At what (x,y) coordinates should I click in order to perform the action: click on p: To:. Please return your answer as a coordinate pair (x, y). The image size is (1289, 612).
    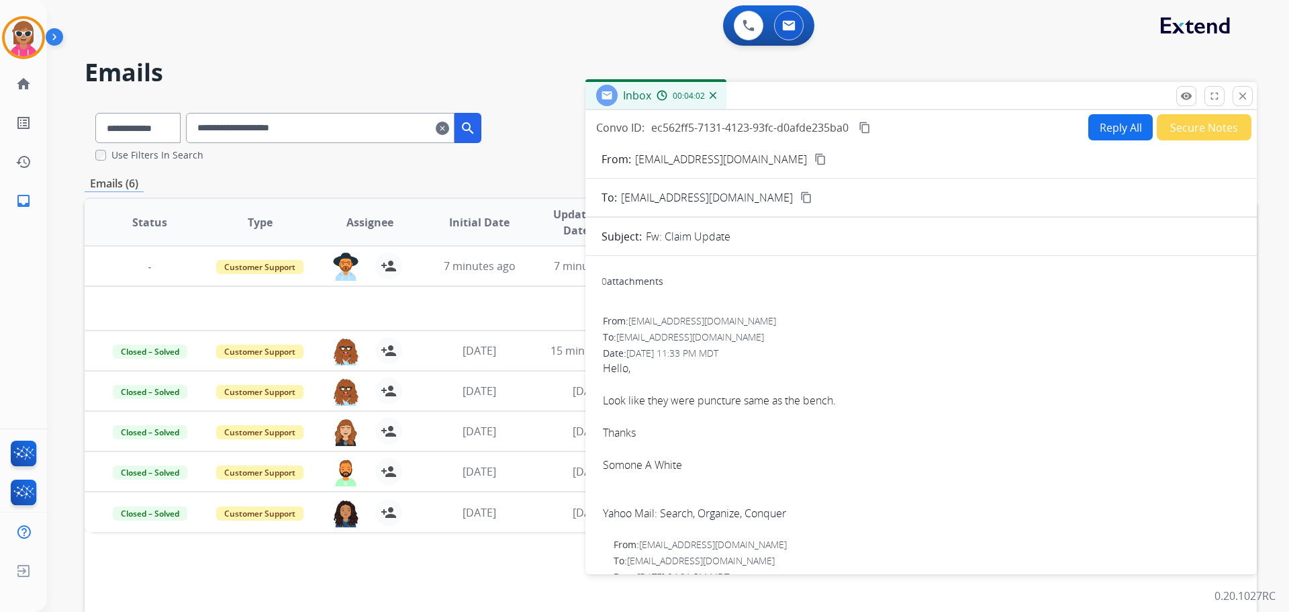
    Looking at the image, I should click on (609, 197).